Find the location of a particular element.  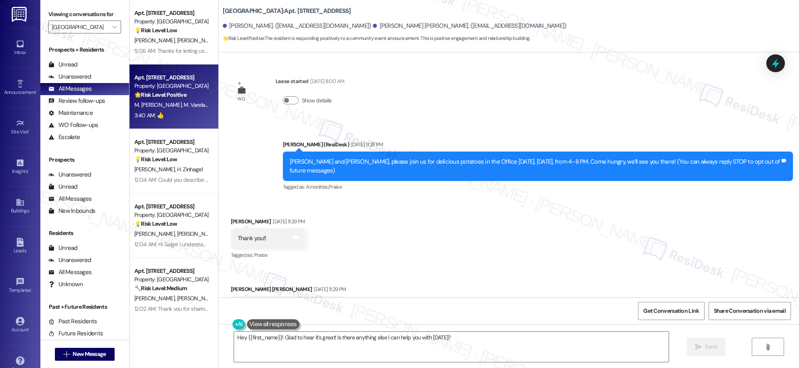

a: Leads is located at coordinates (20, 246).